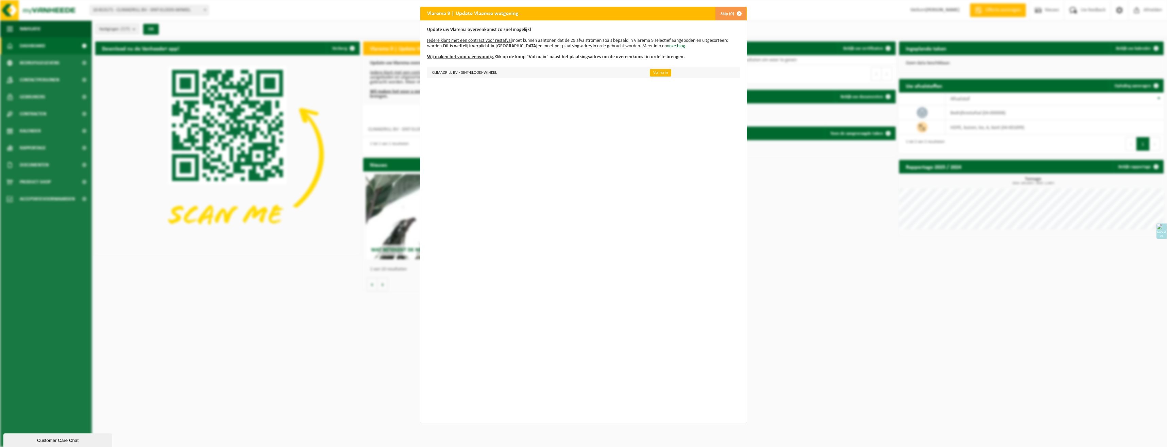 This screenshot has width=1167, height=447. What do you see at coordinates (556, 57) in the screenshot?
I see `b: Klik op de knop "Vul nu in" naast het plaatsingsadres om de overeenkomst in orde te brengen.` at bounding box center [556, 57].